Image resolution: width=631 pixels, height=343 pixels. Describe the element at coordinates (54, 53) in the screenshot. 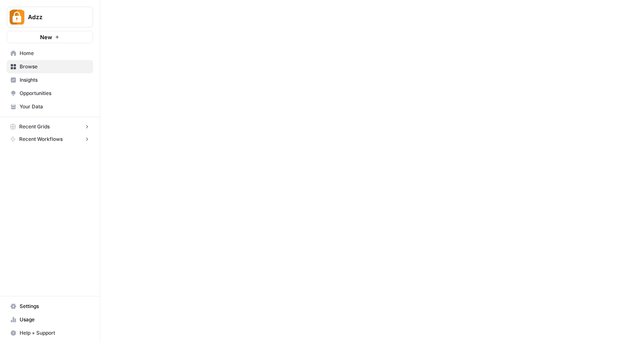

I see `span: Home` at that location.